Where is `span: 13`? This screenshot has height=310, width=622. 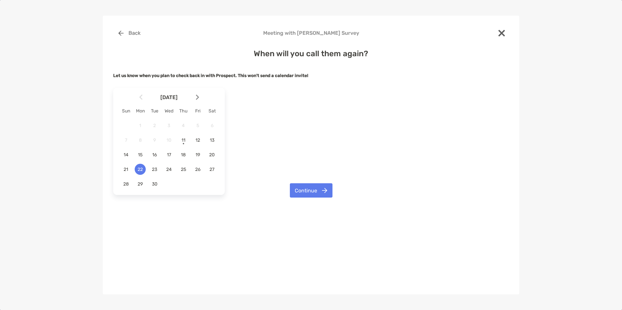
span: 13 is located at coordinates (212, 140).